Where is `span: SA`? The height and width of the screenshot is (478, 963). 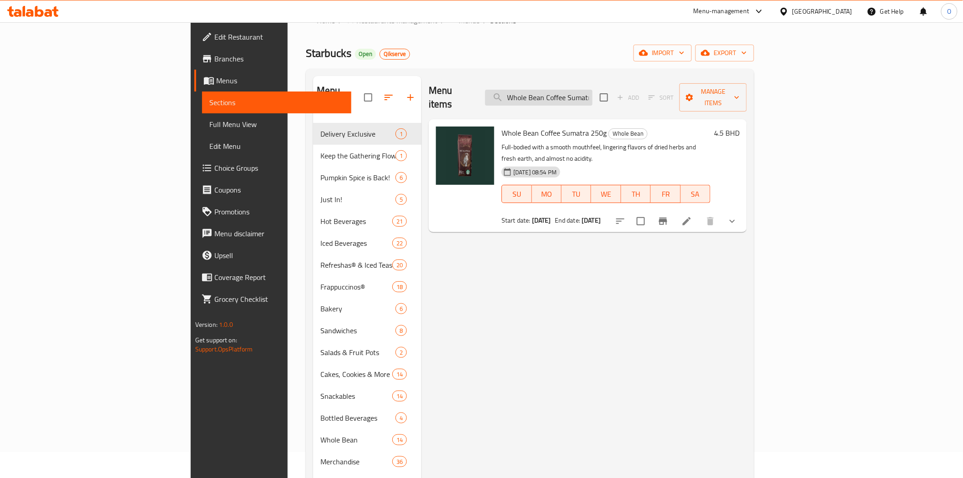 span: SA is located at coordinates (696, 194).